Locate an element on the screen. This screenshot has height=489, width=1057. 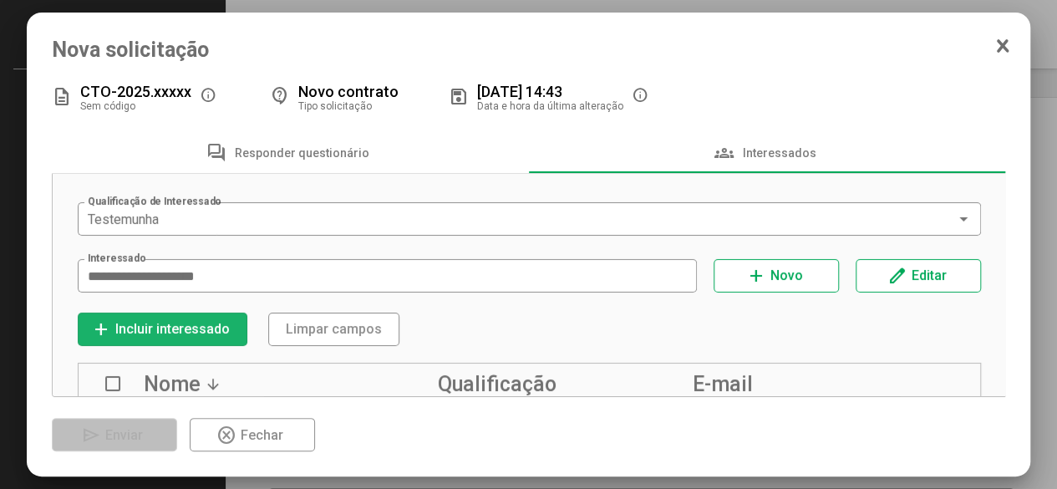
span: CTO-2025.xxxxx is located at coordinates (135, 91).